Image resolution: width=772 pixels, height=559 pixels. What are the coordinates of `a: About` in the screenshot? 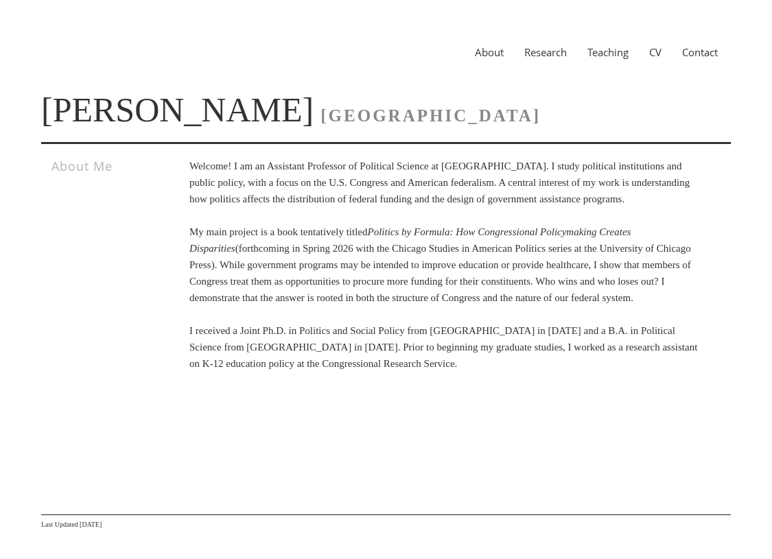 It's located at (489, 52).